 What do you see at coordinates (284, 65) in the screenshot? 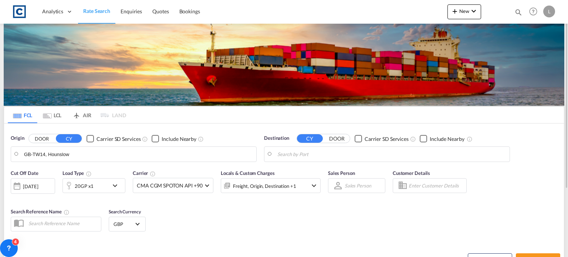
I see `img: LCL+%26+FCL+BACKGROUND.png` at bounding box center [284, 65].